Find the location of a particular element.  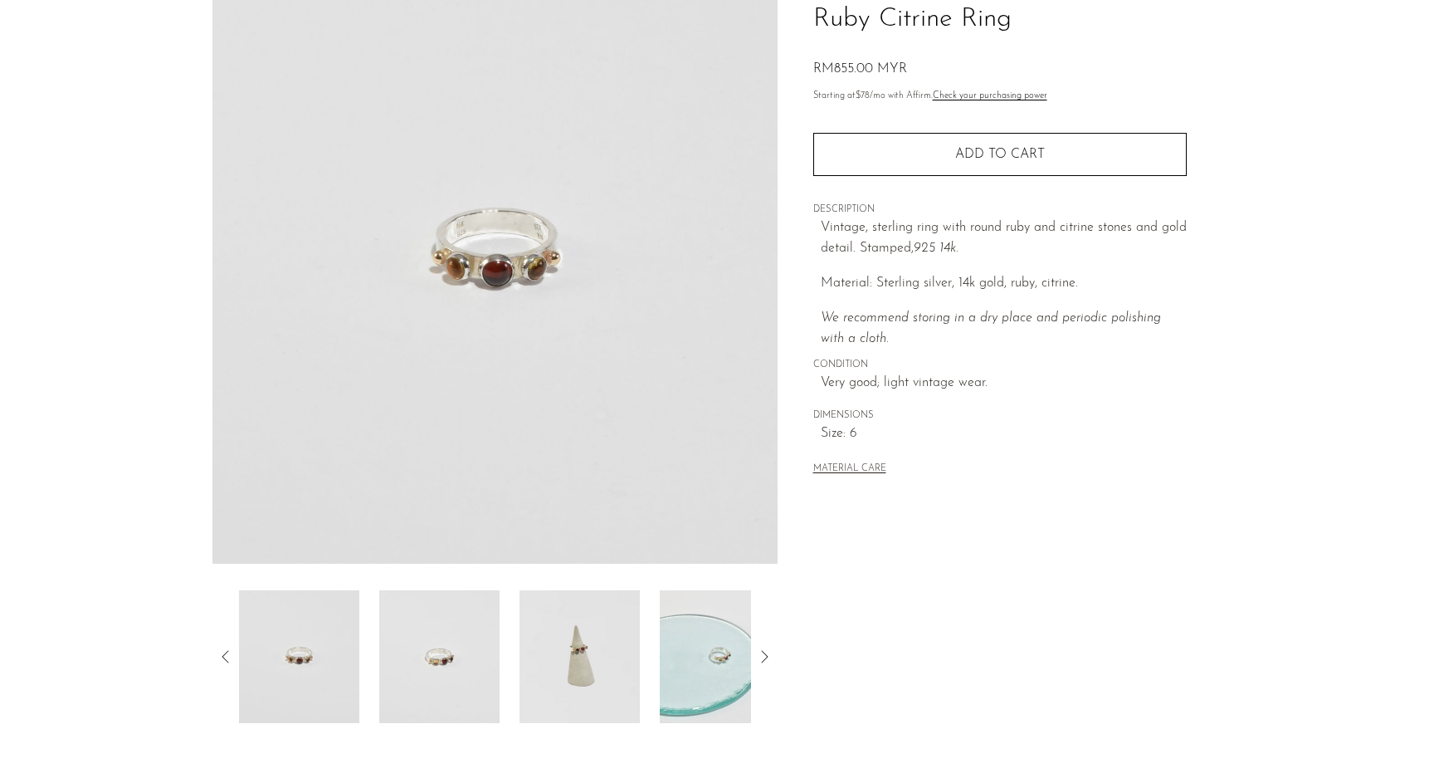

span: DIMENSIONS is located at coordinates (1000, 416).